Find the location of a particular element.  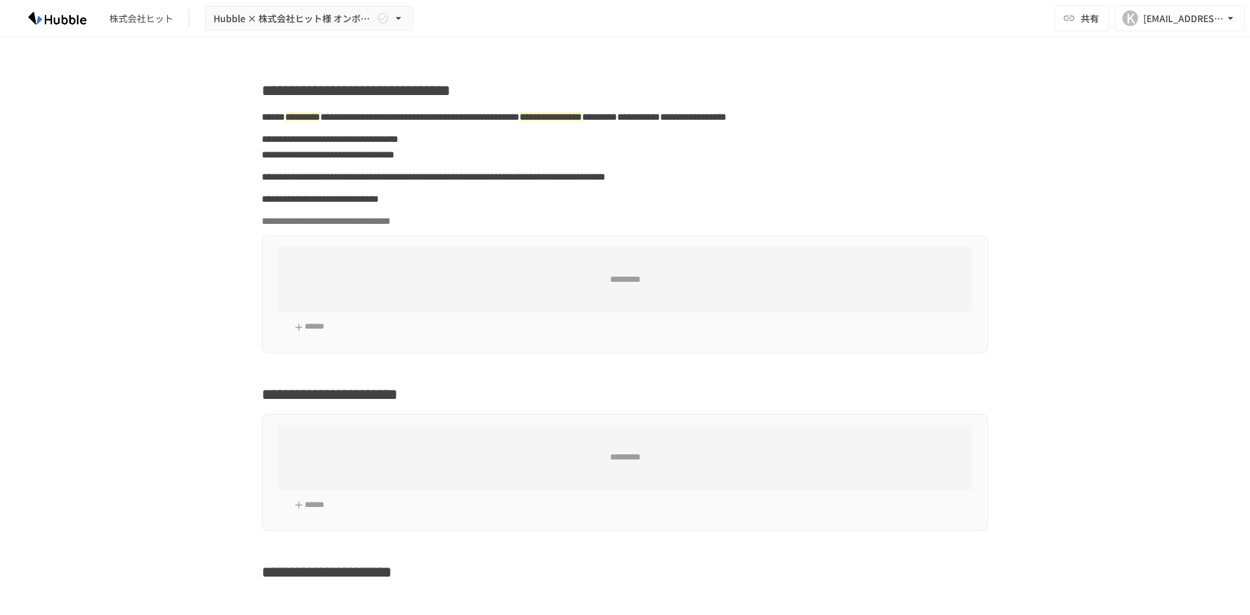

button: Hubble × 株式会社ヒット様 オンボーディングプロジェクト is located at coordinates (309, 18).